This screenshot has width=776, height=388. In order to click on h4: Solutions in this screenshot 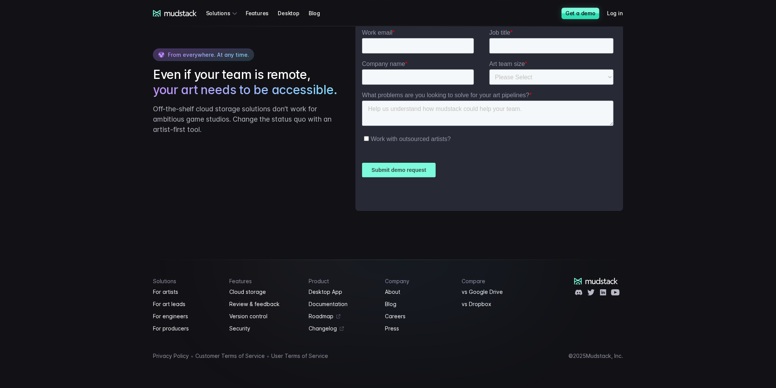, I will do `click(186, 281)`.